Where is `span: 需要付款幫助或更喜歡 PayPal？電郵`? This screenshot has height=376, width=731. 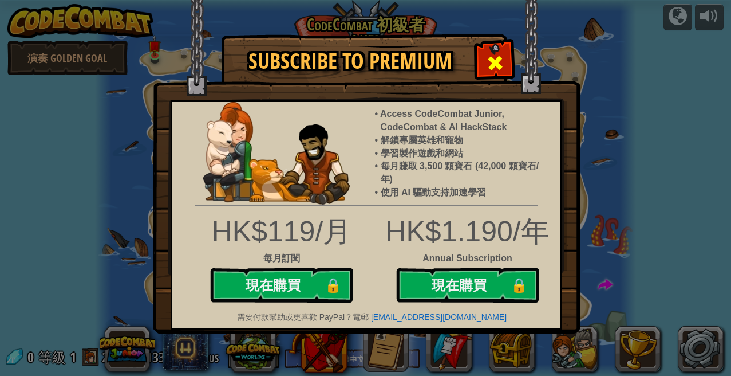 span: 需要付款幫助或更喜歡 PayPal？電郵 is located at coordinates (303, 317).